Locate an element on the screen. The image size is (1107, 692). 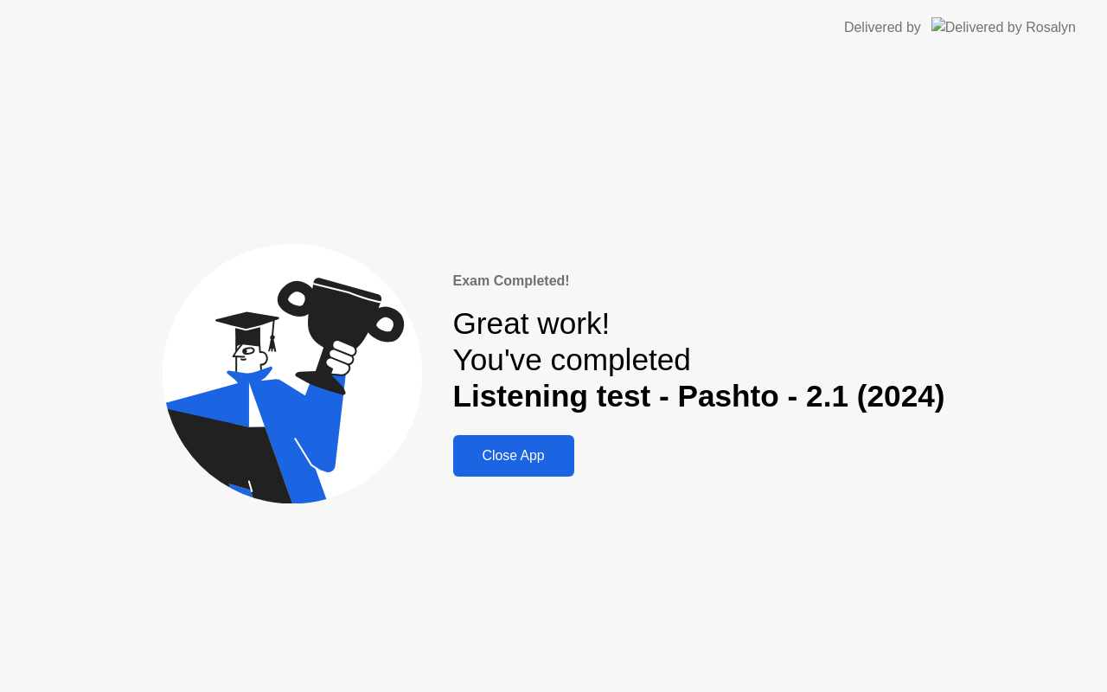
div: Exam Completed! is located at coordinates (699, 281).